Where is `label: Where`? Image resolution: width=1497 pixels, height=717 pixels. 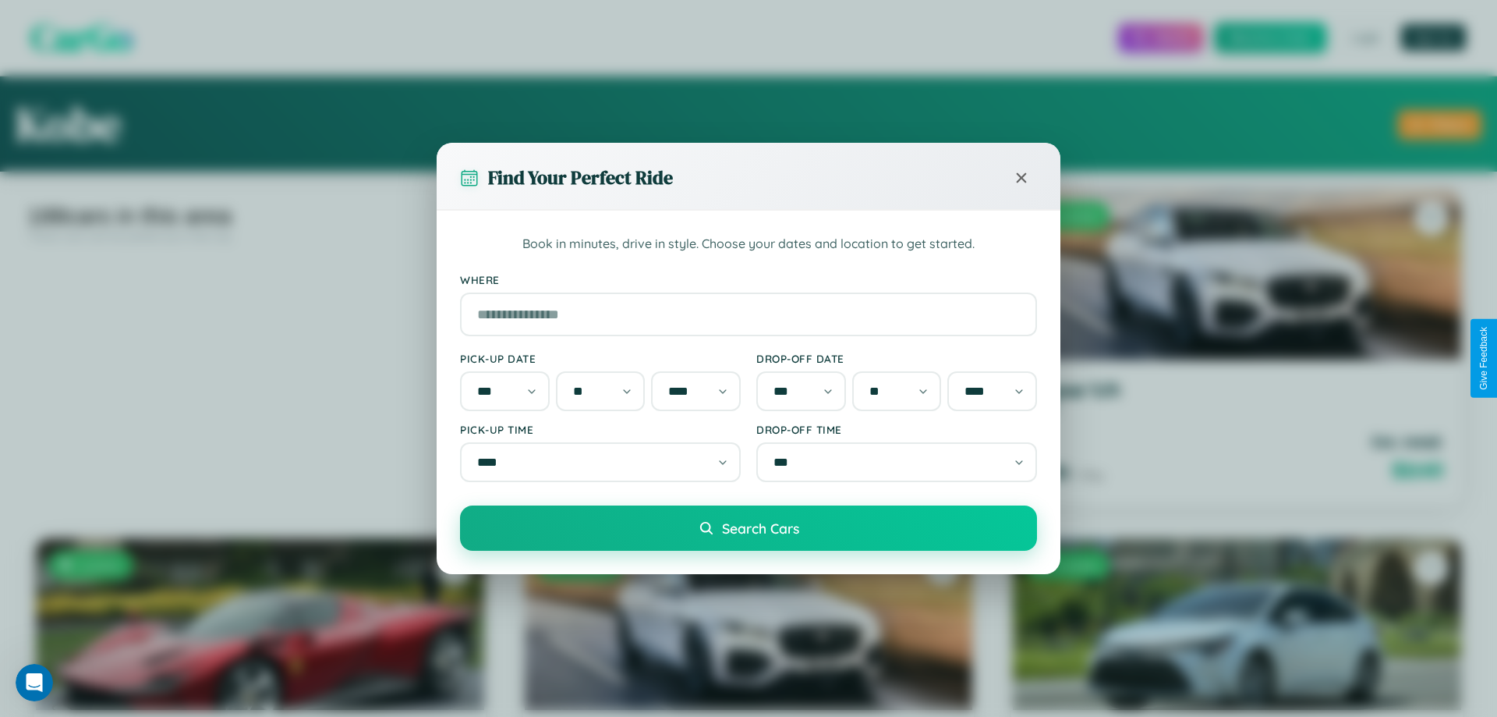
label: Where is located at coordinates (749, 279).